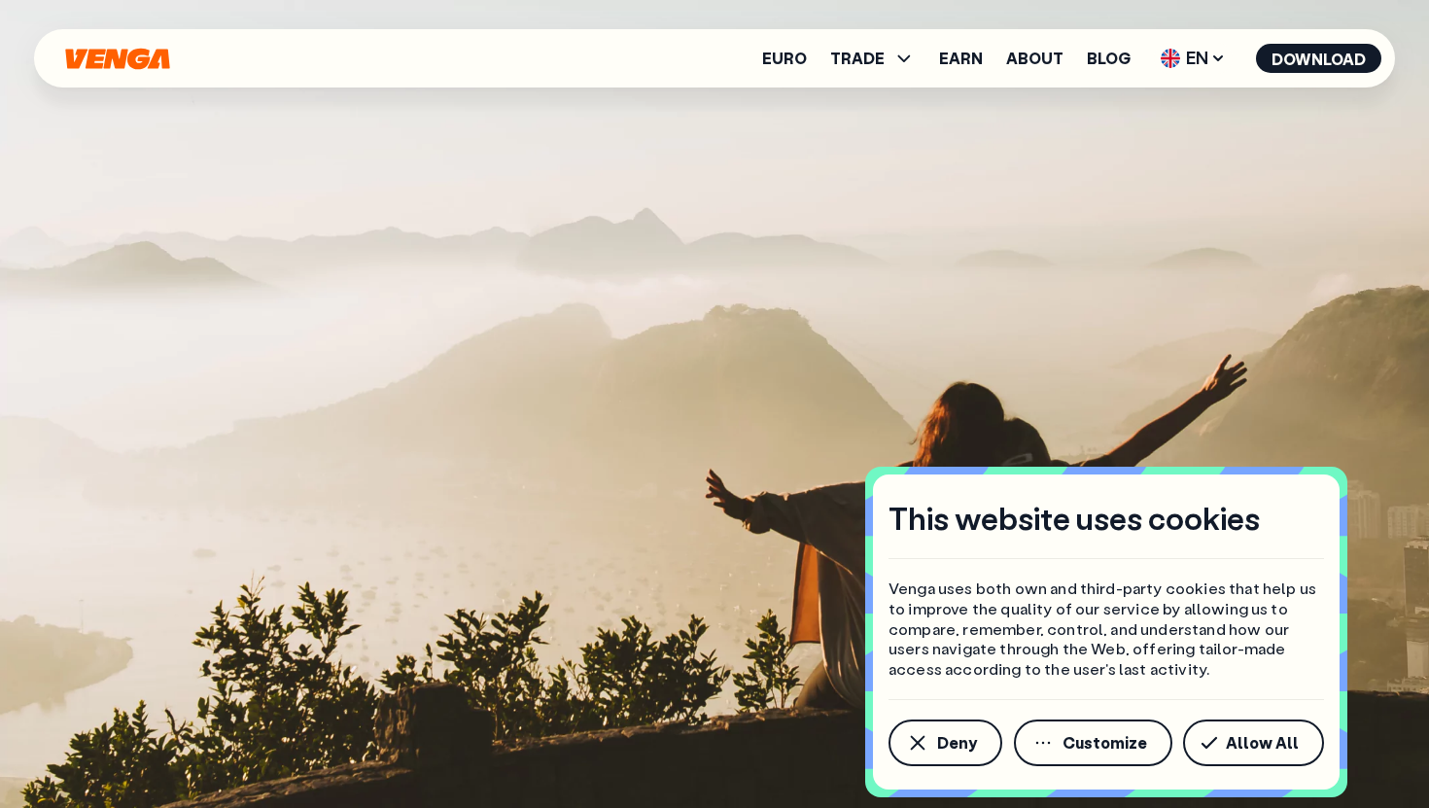 Image resolution: width=1429 pixels, height=808 pixels. What do you see at coordinates (1253, 743) in the screenshot?
I see `button: Allow All` at bounding box center [1253, 743].